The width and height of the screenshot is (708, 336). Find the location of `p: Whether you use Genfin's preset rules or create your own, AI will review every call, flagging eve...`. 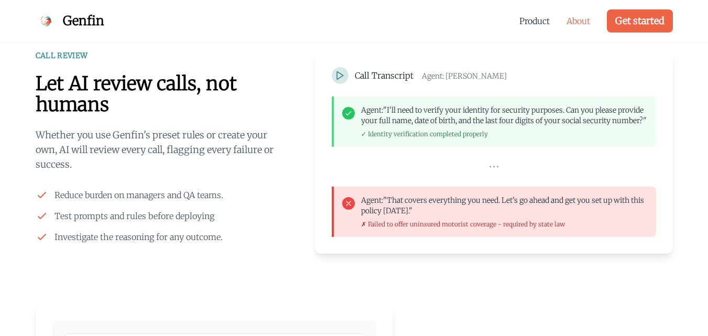

p: Whether you use Genfin's preset rules or create your own, AI will review every call, flagging eve... is located at coordinates (158, 150).